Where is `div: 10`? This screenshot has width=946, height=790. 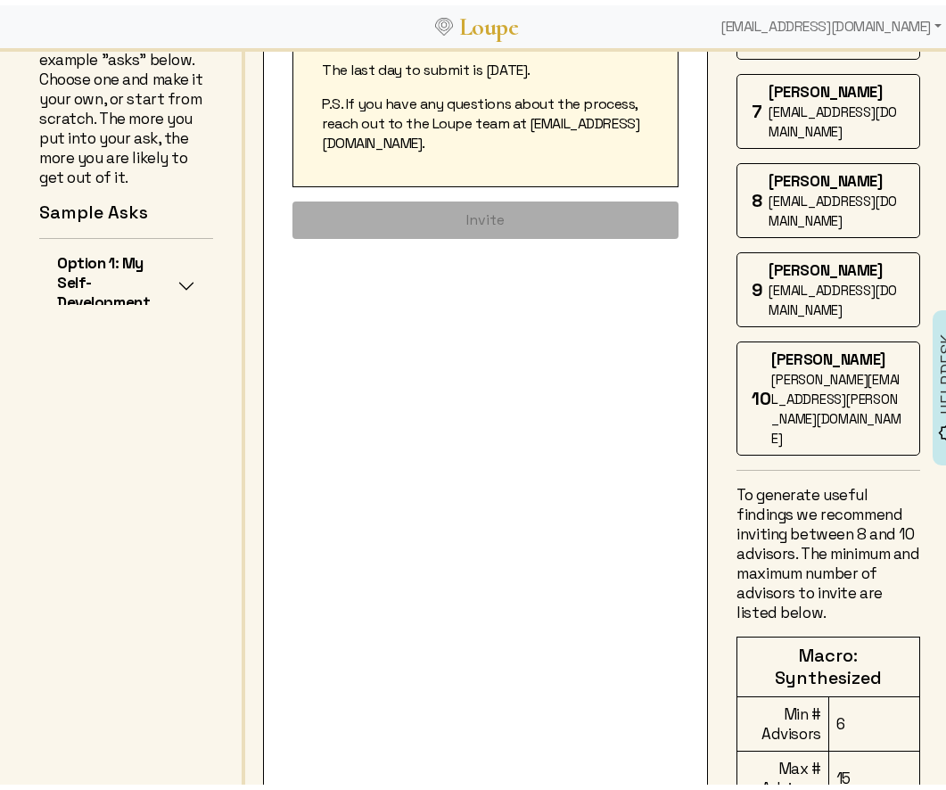 div: 10 is located at coordinates (761, 393).